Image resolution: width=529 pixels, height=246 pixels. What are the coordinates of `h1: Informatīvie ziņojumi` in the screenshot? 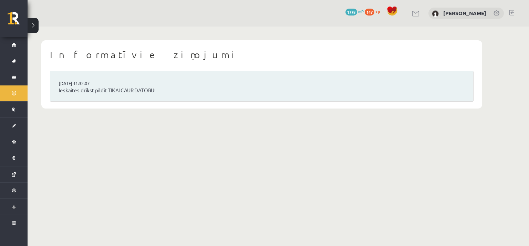 It's located at (262, 55).